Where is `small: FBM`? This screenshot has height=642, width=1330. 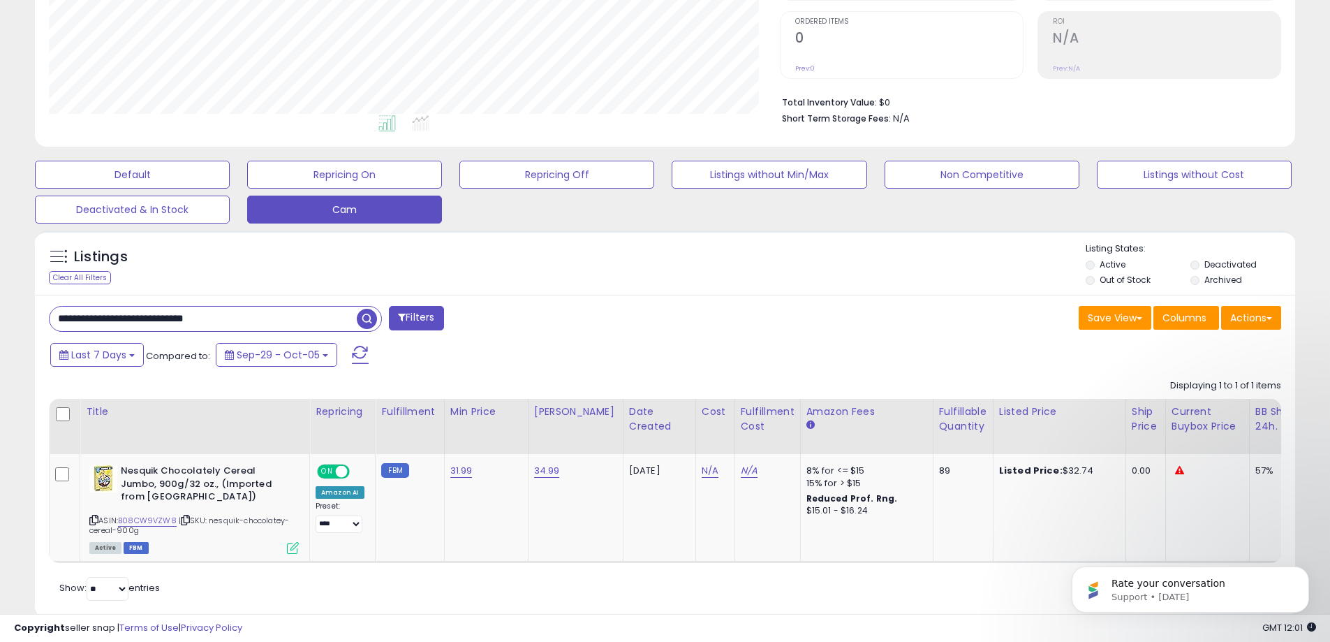
small: FBM is located at coordinates (395, 470).